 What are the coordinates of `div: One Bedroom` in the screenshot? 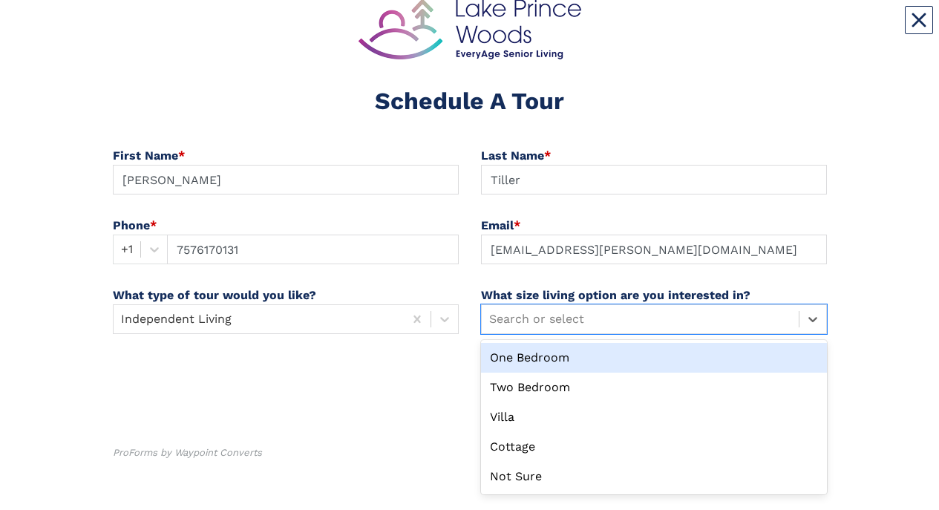 It's located at (654, 358).